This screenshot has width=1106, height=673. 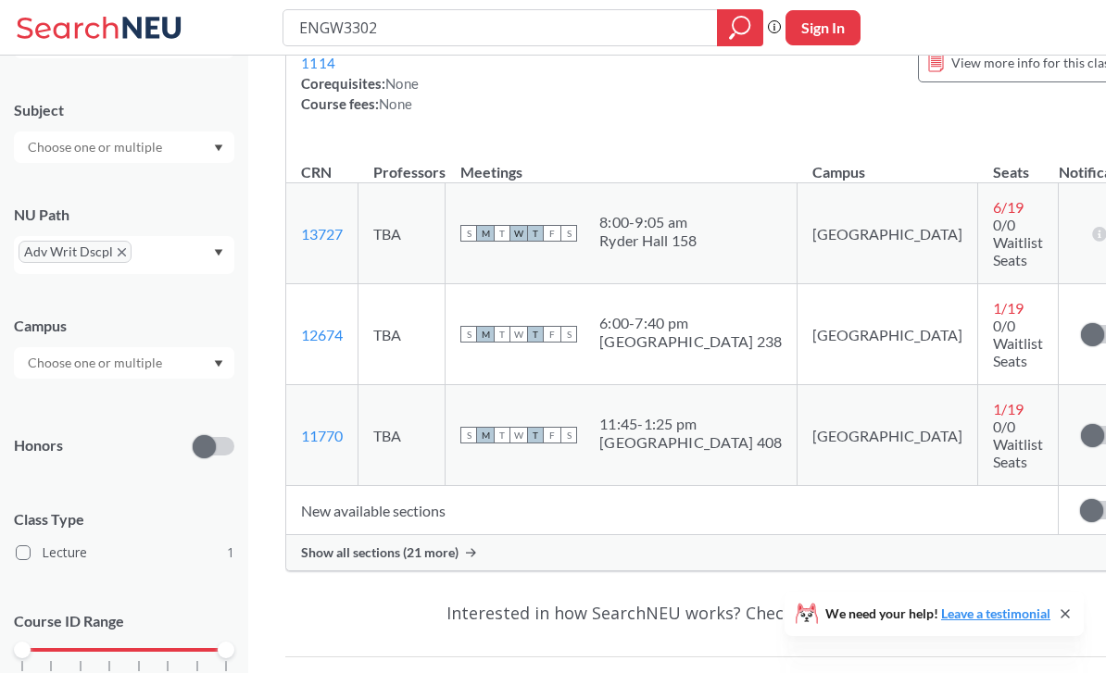 What do you see at coordinates (822, 28) in the screenshot?
I see `button: Sign In` at bounding box center [822, 28].